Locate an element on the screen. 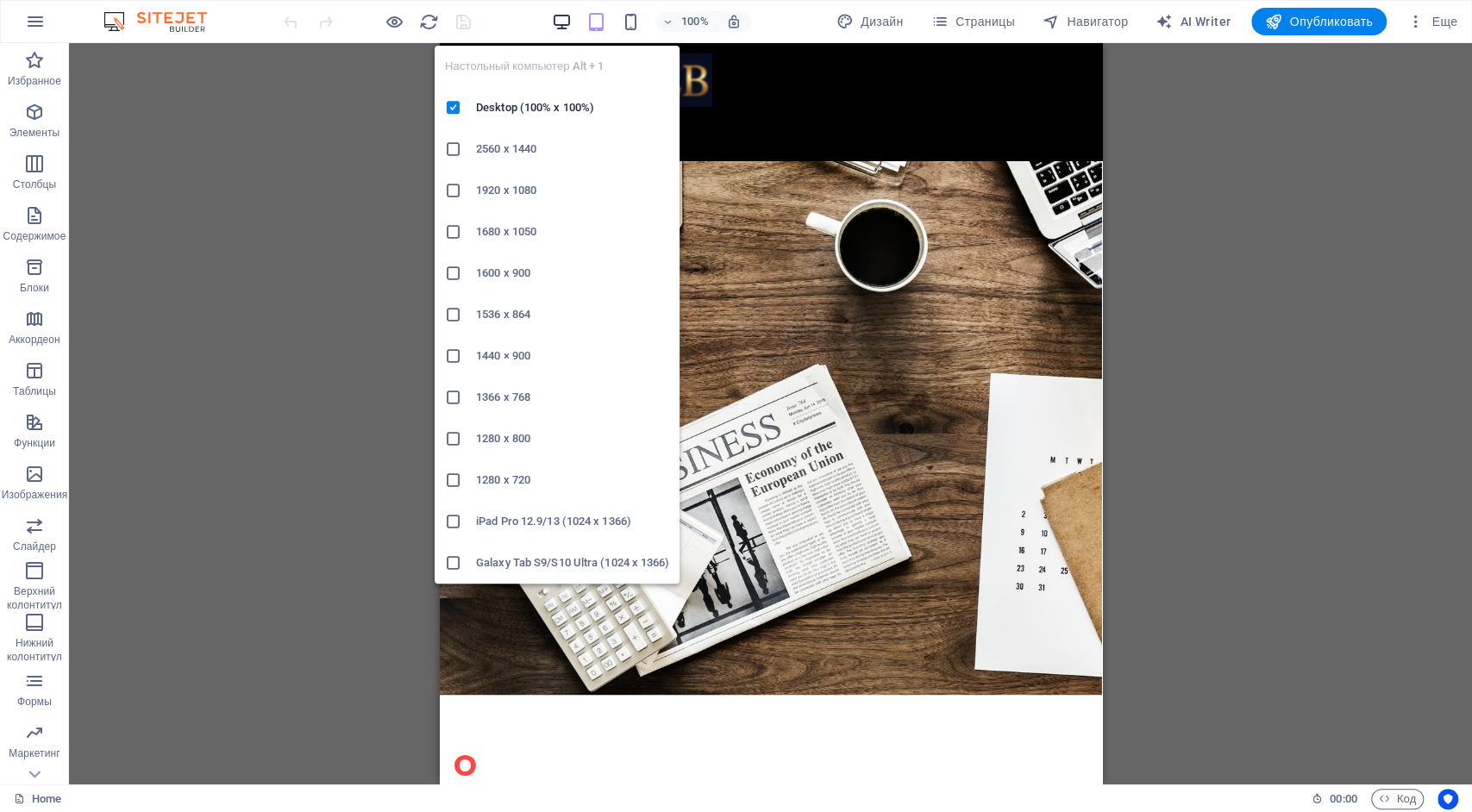  p: Аккордеон is located at coordinates (35, 340).